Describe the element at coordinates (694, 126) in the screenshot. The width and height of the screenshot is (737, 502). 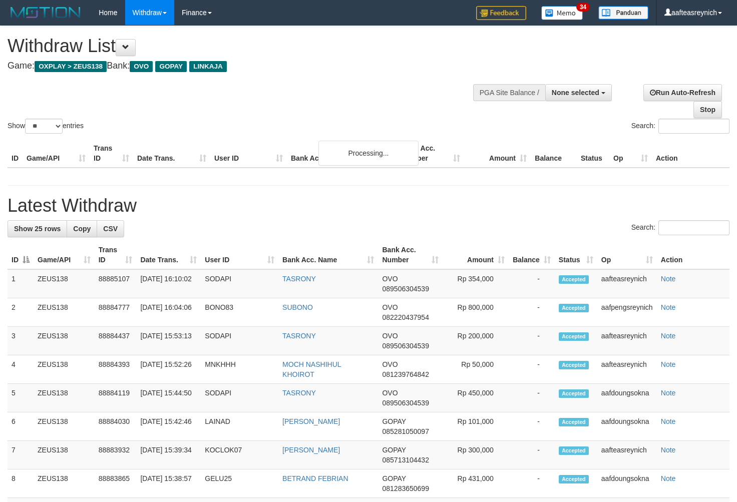
I see `input: Search:` at that location.